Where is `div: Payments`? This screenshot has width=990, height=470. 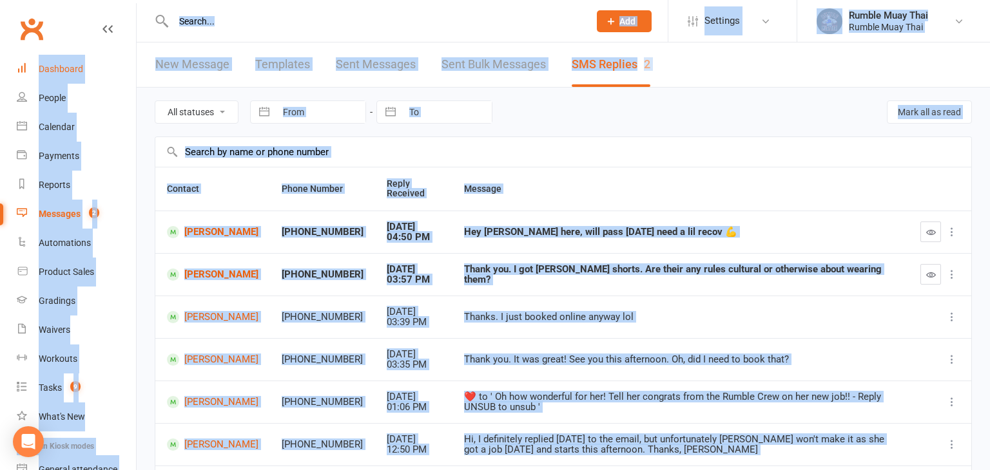
div: Payments is located at coordinates (59, 156).